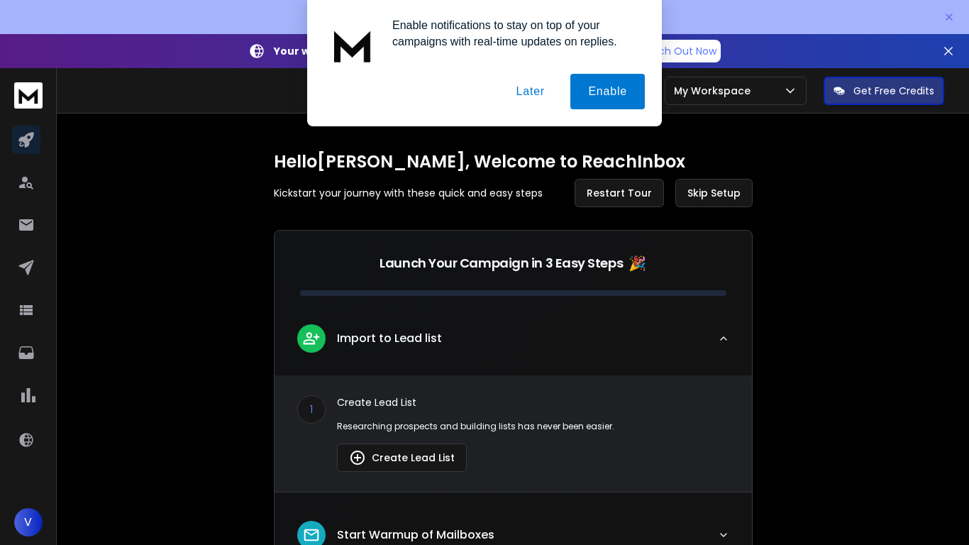 The height and width of the screenshot is (545, 969). What do you see at coordinates (513, 433) in the screenshot?
I see `div: leadImport to Lead list` at bounding box center [513, 433].